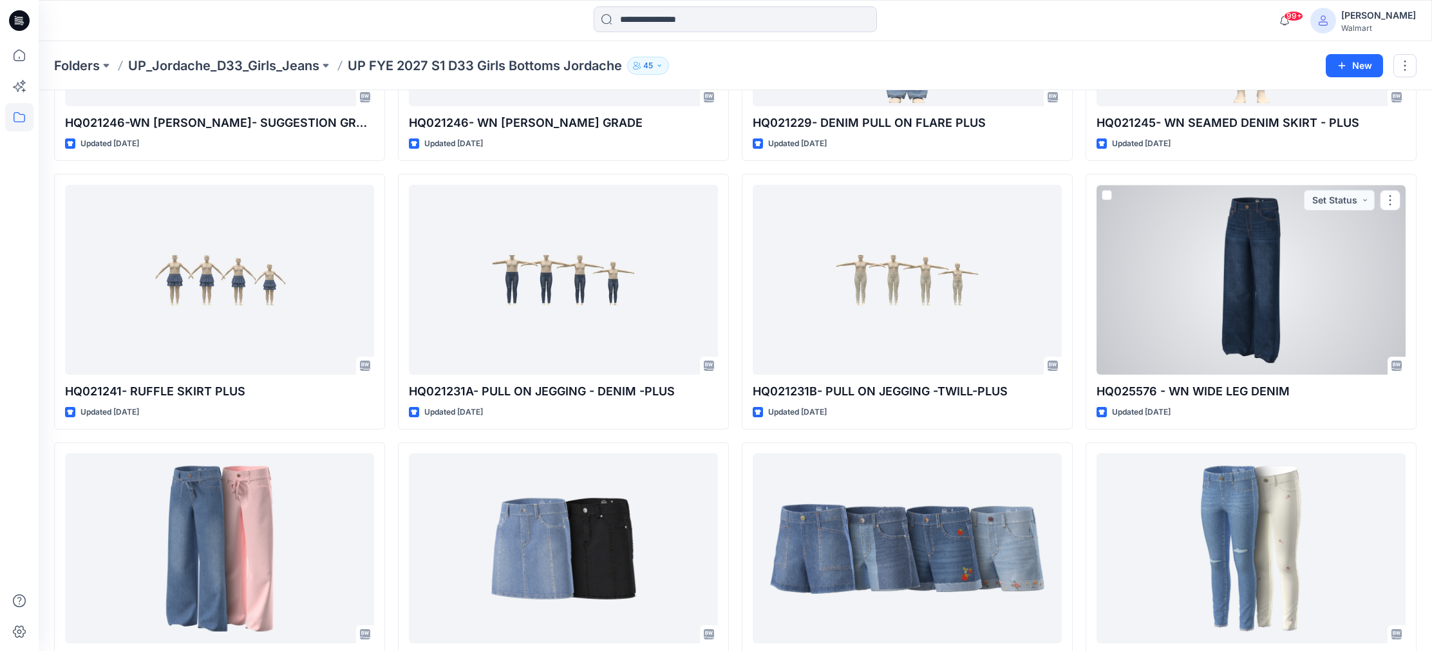 This screenshot has height=651, width=1432. Describe the element at coordinates (485, 66) in the screenshot. I see `p: UP FYE 2027 S1 D33 Girls Bottoms Jordache` at that location.